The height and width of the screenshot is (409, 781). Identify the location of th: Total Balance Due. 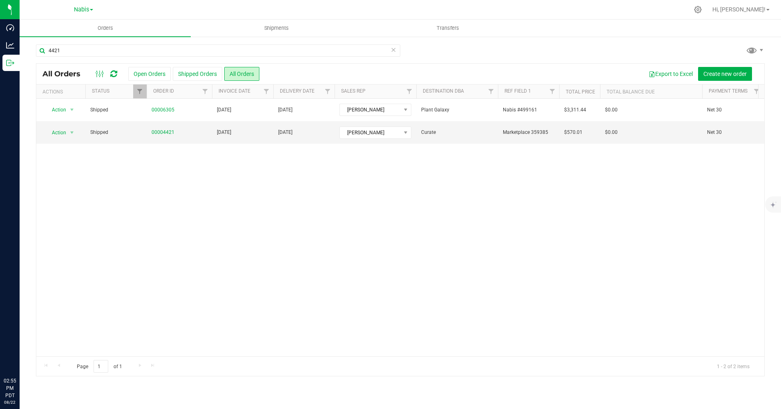
(651, 91).